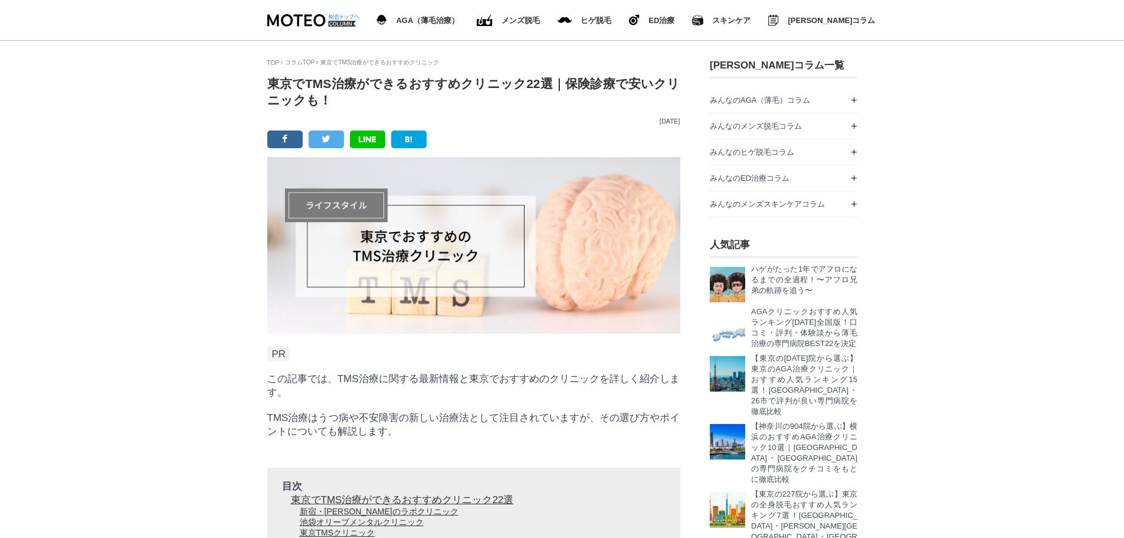 The image size is (1124, 538). I want to click on a: 池袋オリーブメンタルクリニック, so click(362, 522).